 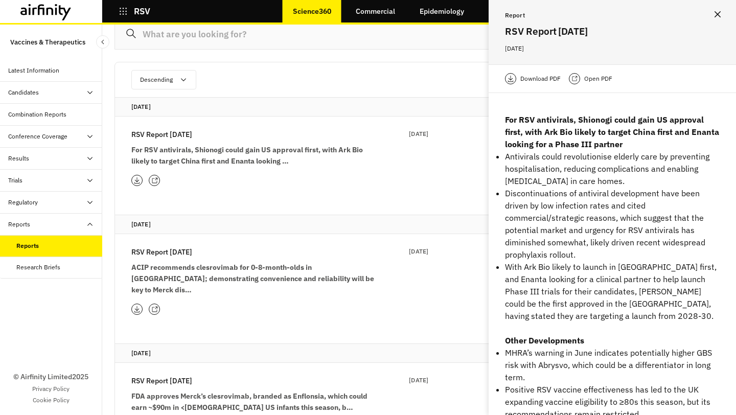 What do you see at coordinates (37, 115) in the screenshot?
I see `div: Combination Reports` at bounding box center [37, 115].